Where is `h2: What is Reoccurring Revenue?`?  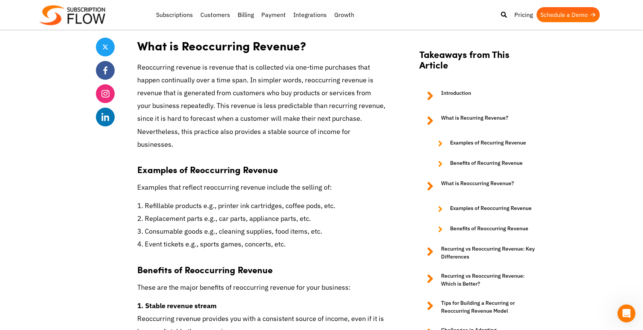 h2: What is Reoccurring Revenue? is located at coordinates (261, 43).